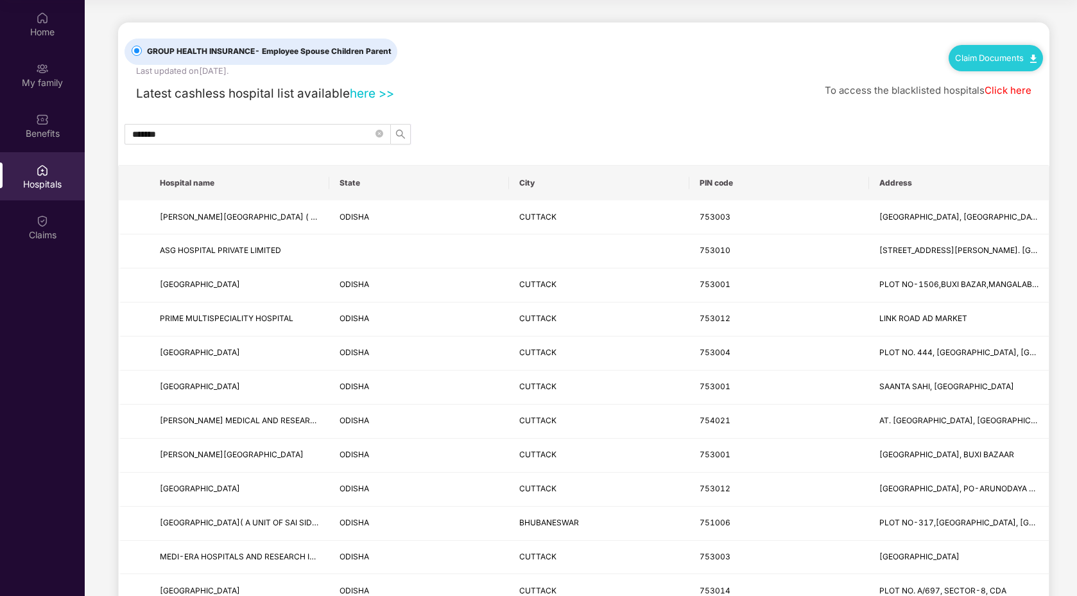 This screenshot has height=596, width=1077. Describe the element at coordinates (240, 489) in the screenshot. I see `td: SOUTH POINT HOSPITAL` at that location.